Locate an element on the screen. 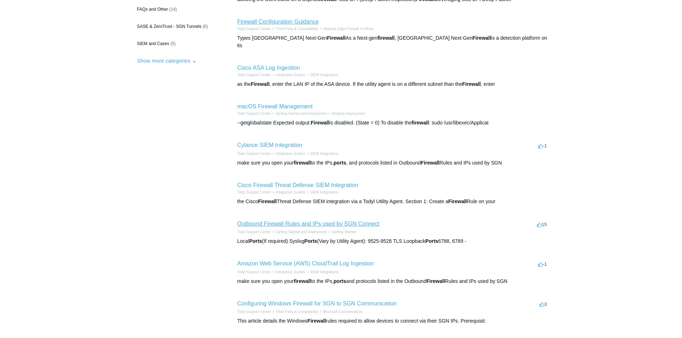  button: Show more categories is located at coordinates (167, 60).